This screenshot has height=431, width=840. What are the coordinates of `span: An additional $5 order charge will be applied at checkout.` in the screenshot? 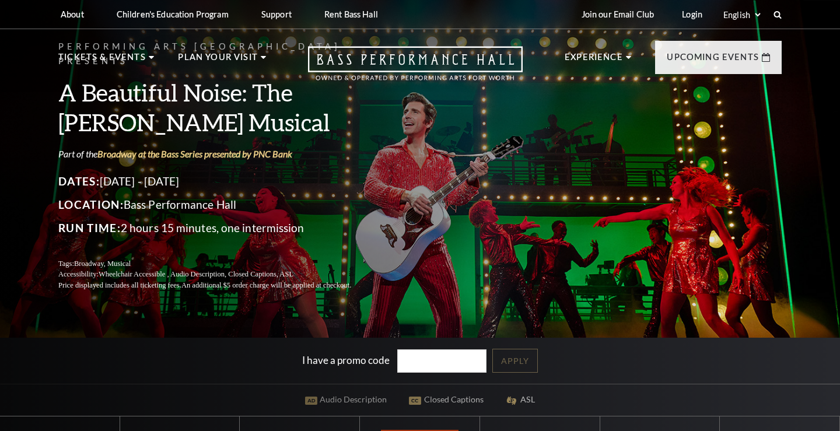 It's located at (266, 285).